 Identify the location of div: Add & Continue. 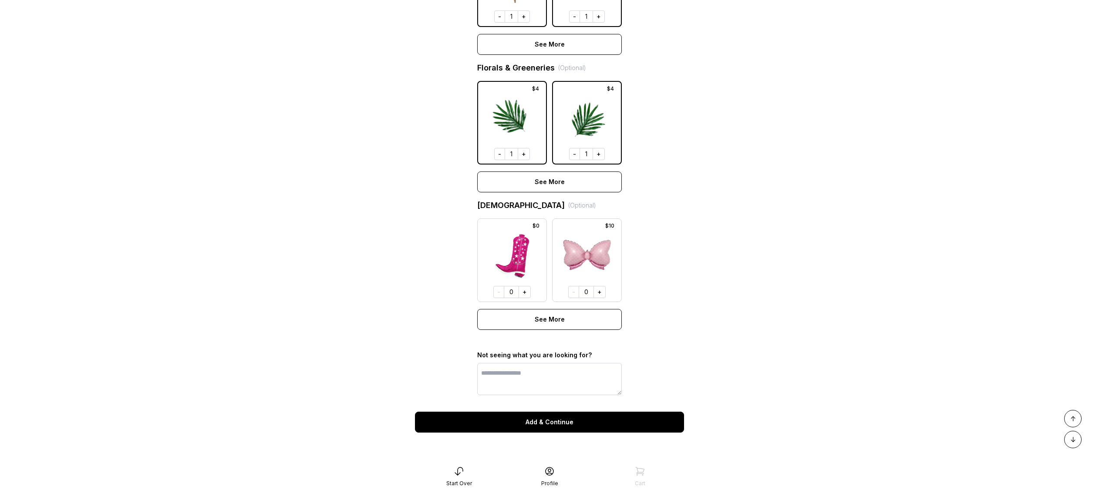
(550, 422).